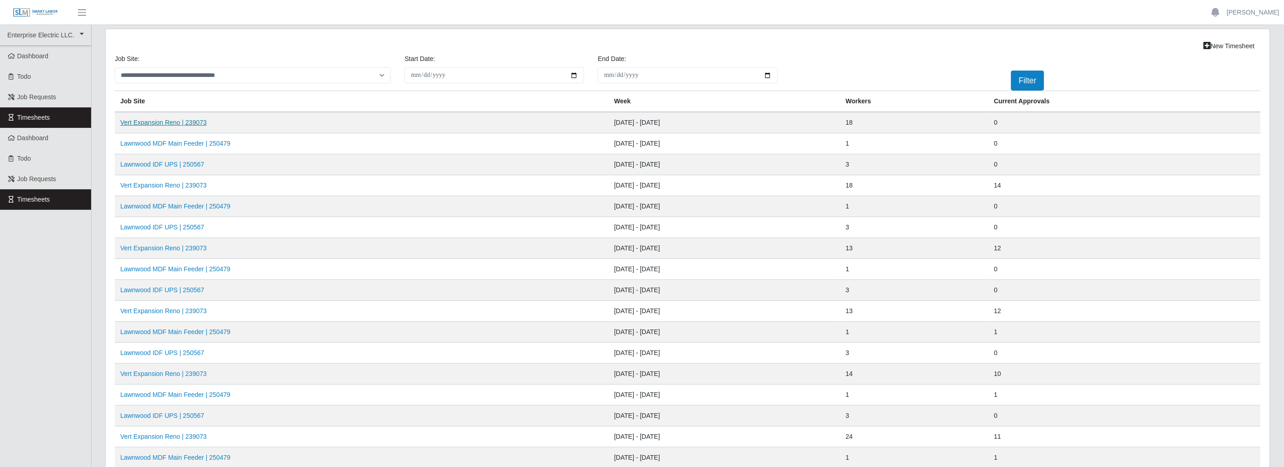  I want to click on label: End Date:, so click(612, 59).